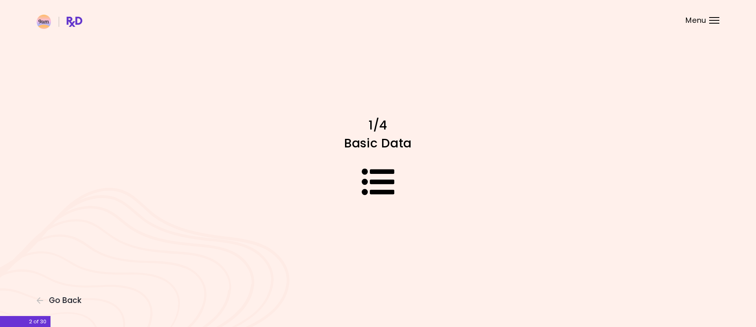 The image size is (756, 327). Describe the element at coordinates (65, 301) in the screenshot. I see `span: Go Back` at that location.